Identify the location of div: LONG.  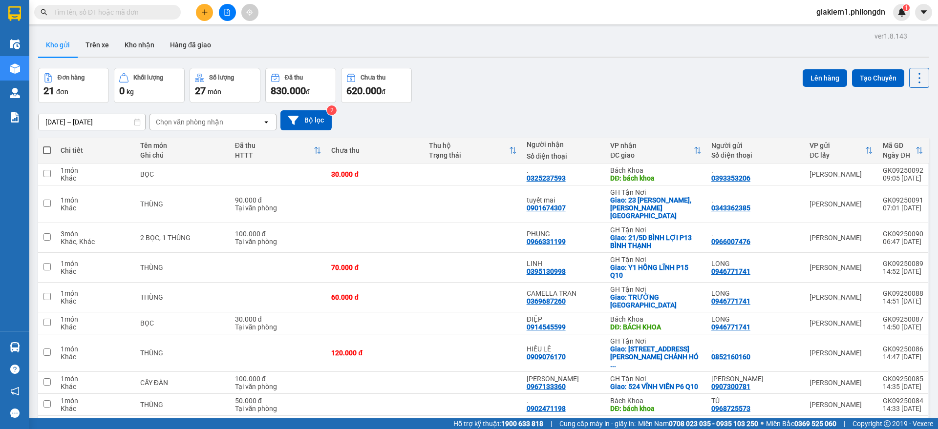
(755, 294).